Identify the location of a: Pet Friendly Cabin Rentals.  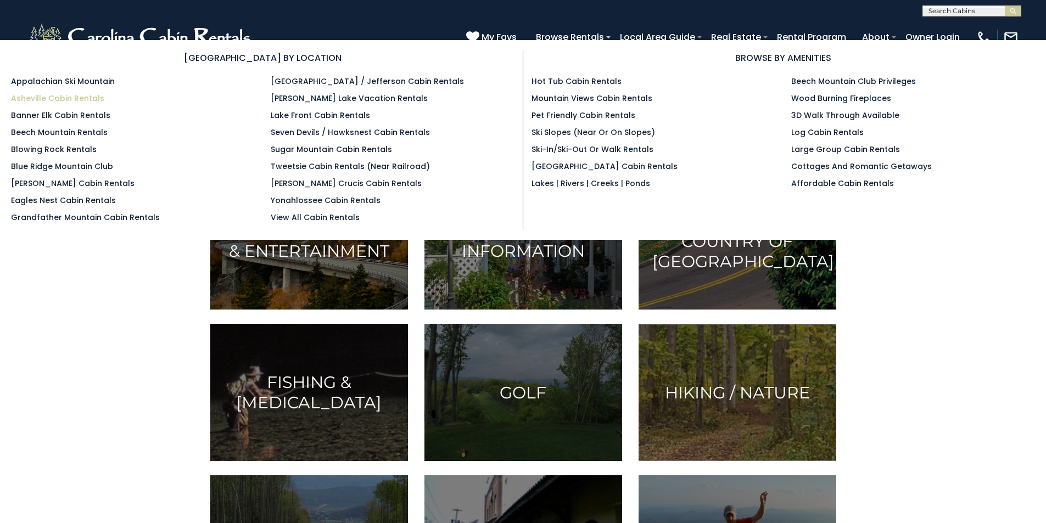
(583, 115).